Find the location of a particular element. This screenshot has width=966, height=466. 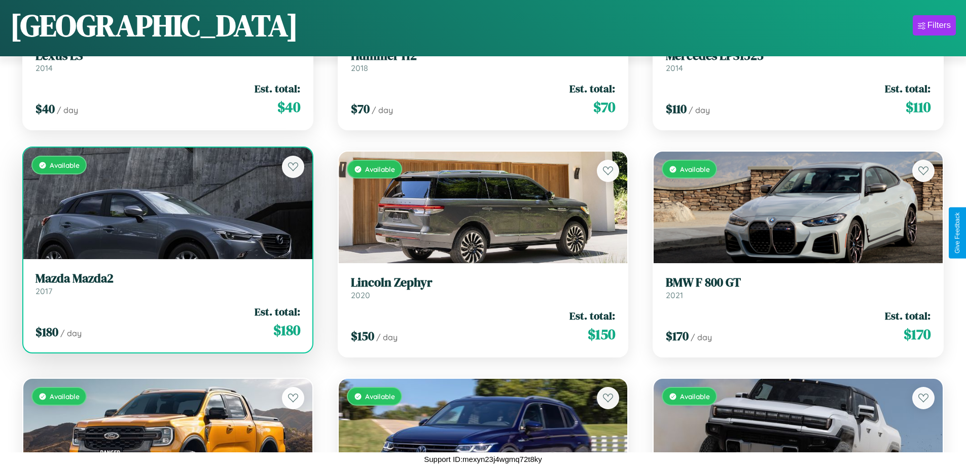

div: Give Feedback is located at coordinates (957, 233).